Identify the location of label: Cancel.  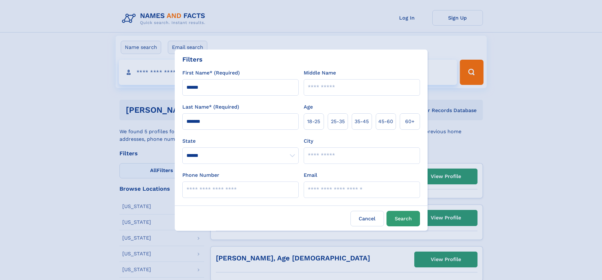
(367, 219).